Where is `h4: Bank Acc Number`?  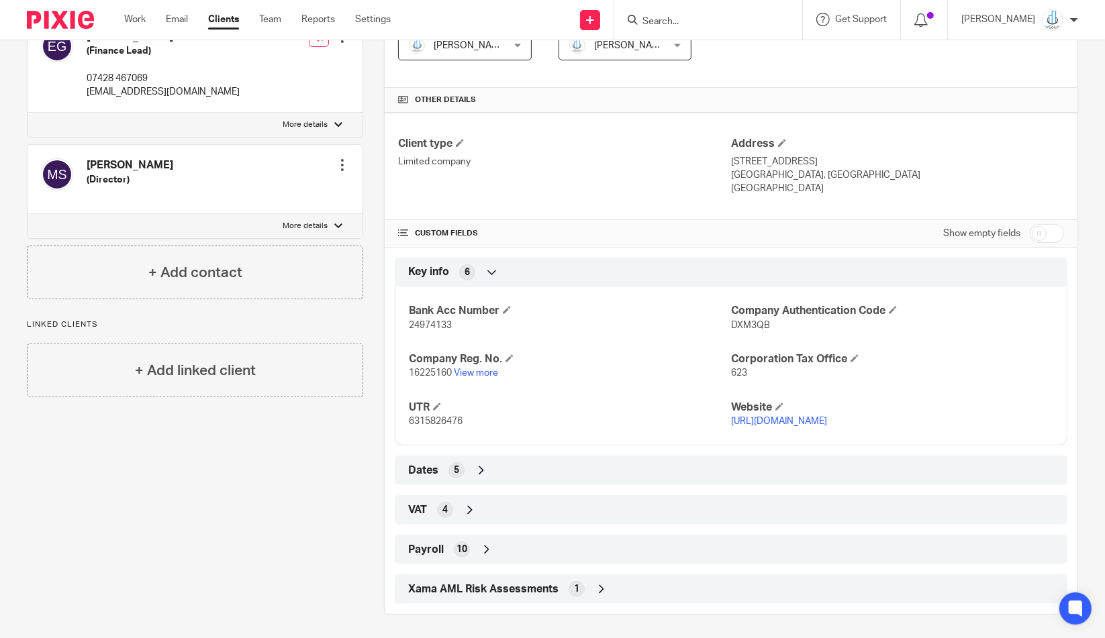
h4: Bank Acc Number is located at coordinates (570, 311).